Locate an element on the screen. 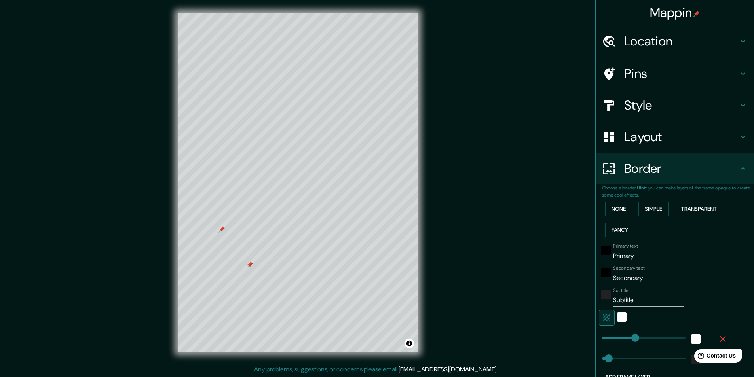 The height and width of the screenshot is (377, 754). h4: Layout is located at coordinates (681, 137).